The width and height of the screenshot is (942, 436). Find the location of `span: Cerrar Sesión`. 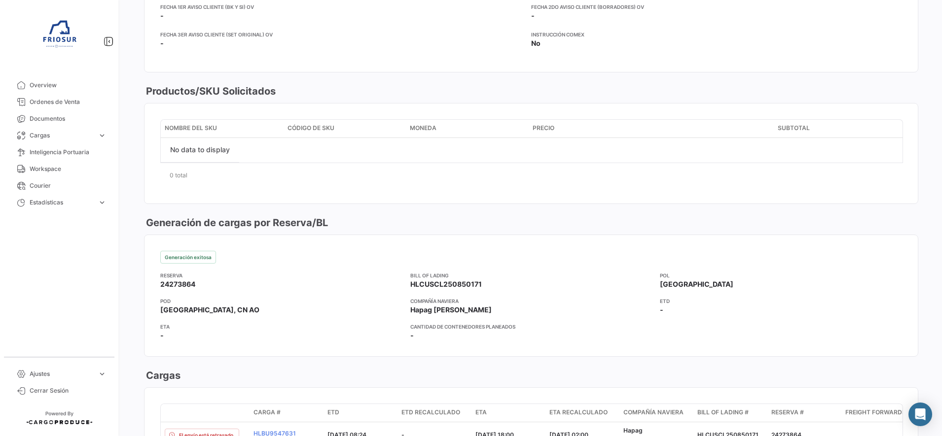

span: Cerrar Sesión is located at coordinates (68, 391).